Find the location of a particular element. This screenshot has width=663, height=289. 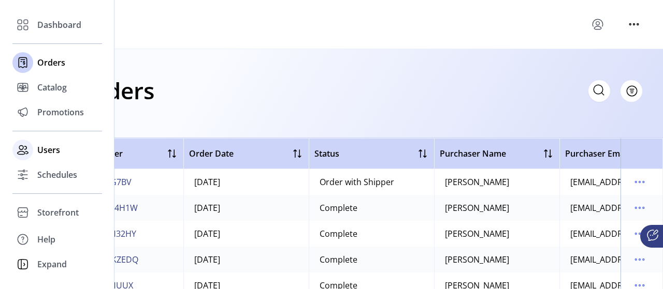

span: Help is located at coordinates (46, 240).